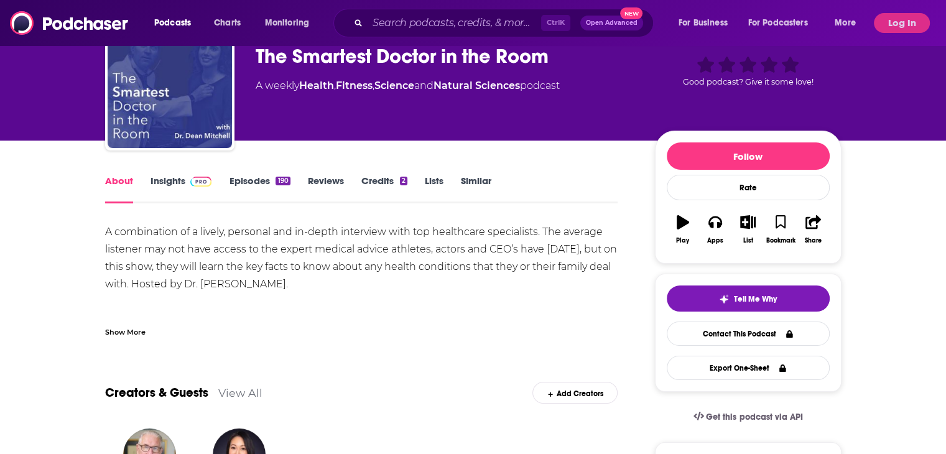 This screenshot has height=454, width=946. Describe the element at coordinates (813, 229) in the screenshot. I see `button: Share` at that location.